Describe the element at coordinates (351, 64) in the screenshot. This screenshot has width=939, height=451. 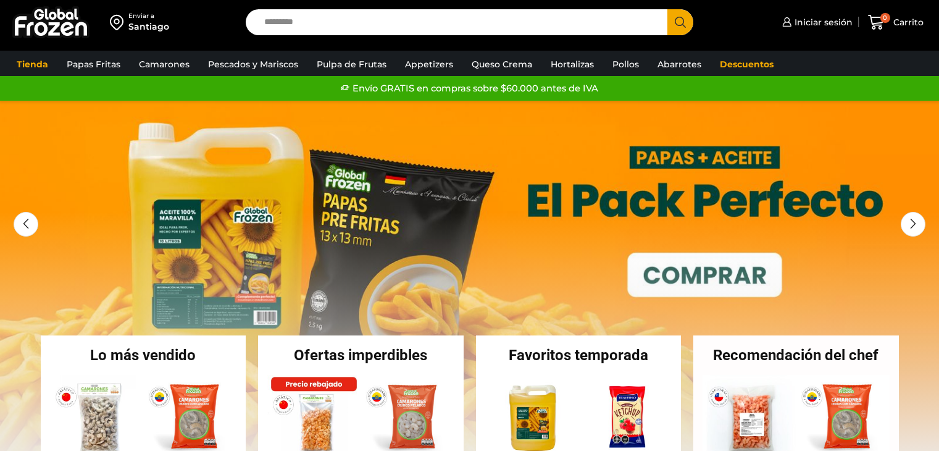
I see `a: Pulpa de Frutas` at that location.